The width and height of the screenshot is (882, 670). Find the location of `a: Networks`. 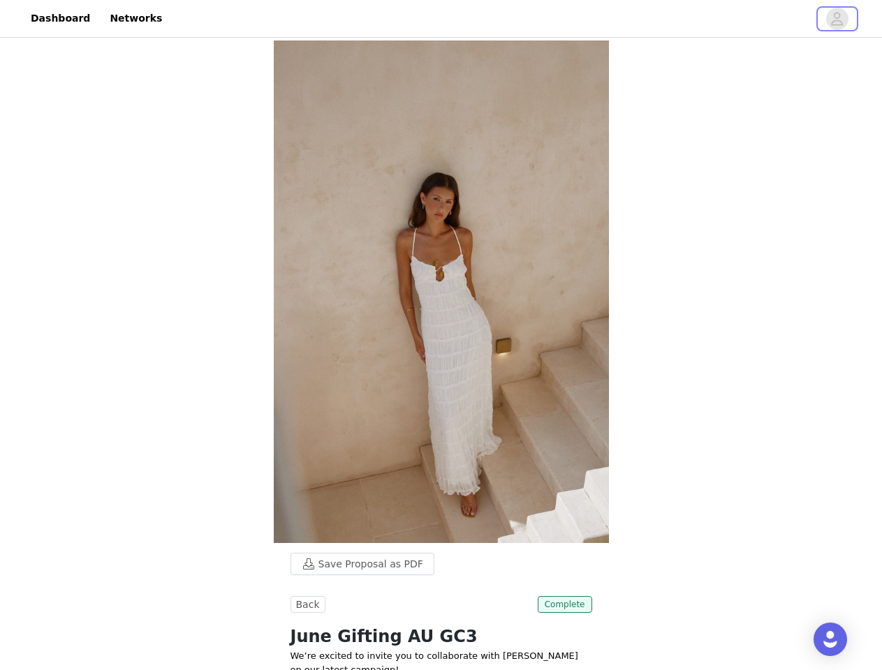

a: Networks is located at coordinates (135, 18).